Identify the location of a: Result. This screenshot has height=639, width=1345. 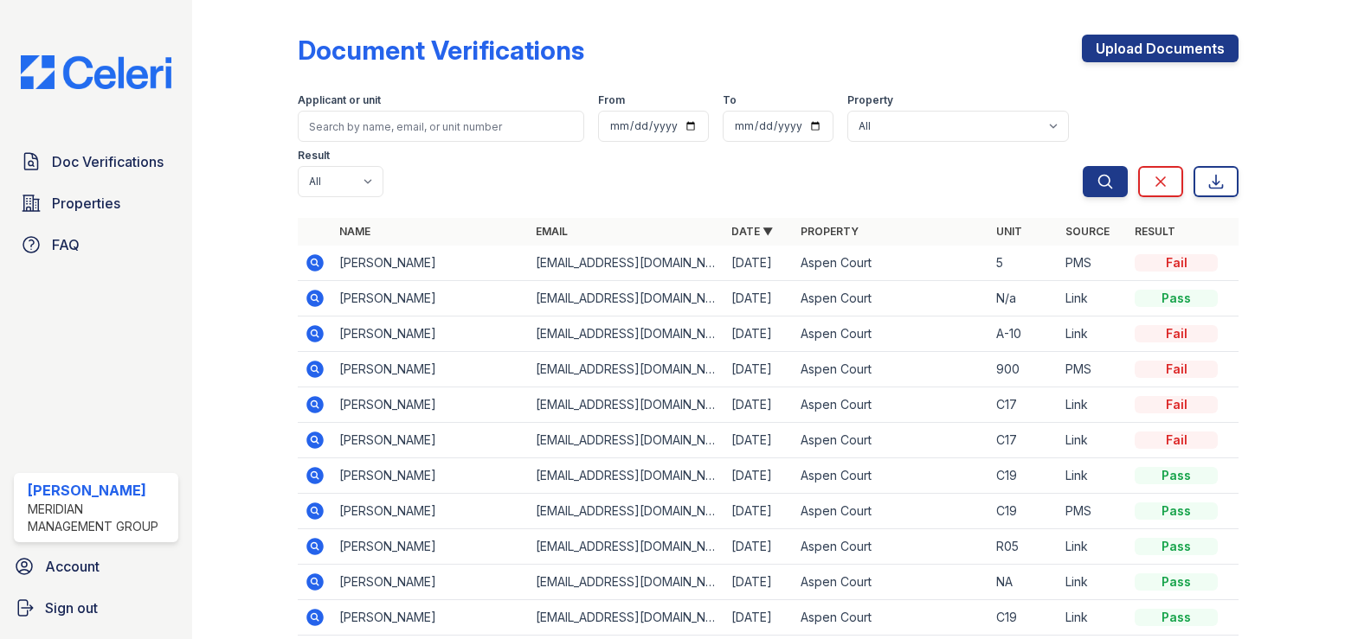
(1154, 231).